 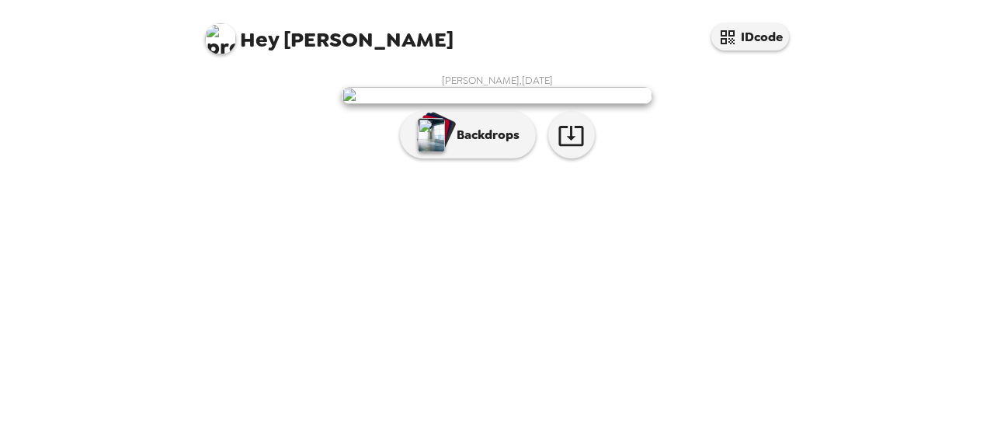 What do you see at coordinates (259, 40) in the screenshot?
I see `span: Hey` at bounding box center [259, 40].